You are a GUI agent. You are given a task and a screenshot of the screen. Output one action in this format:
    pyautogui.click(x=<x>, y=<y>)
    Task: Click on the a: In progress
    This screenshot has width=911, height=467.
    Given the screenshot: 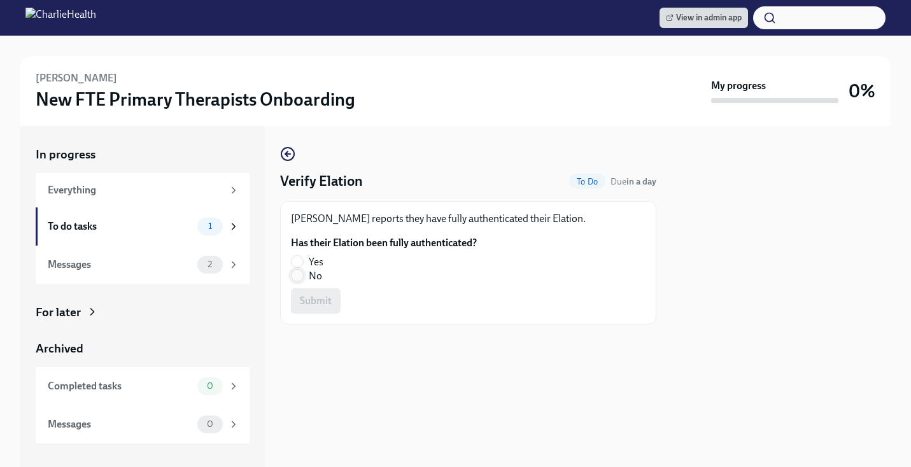 What is the action you would take?
    pyautogui.click(x=143, y=155)
    